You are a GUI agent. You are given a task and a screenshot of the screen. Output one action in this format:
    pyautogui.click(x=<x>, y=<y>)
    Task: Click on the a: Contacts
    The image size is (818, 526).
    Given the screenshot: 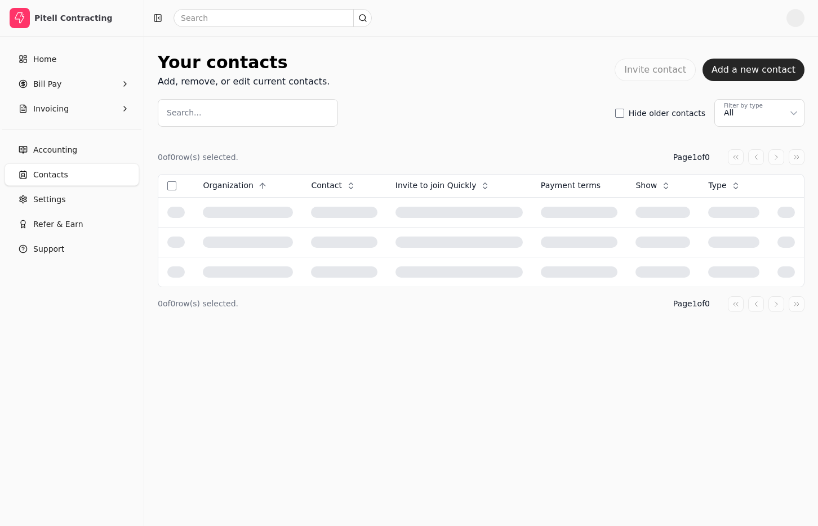 What is the action you would take?
    pyautogui.click(x=72, y=175)
    